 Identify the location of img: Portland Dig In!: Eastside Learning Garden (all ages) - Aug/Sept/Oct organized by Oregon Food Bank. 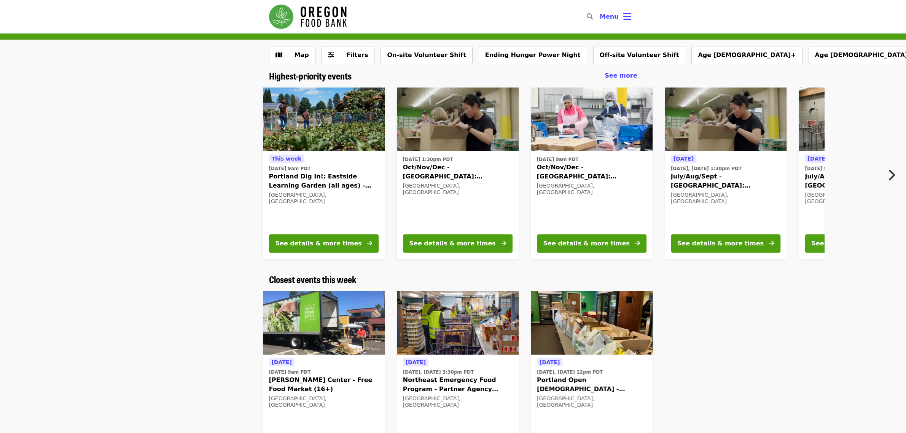
(324, 120).